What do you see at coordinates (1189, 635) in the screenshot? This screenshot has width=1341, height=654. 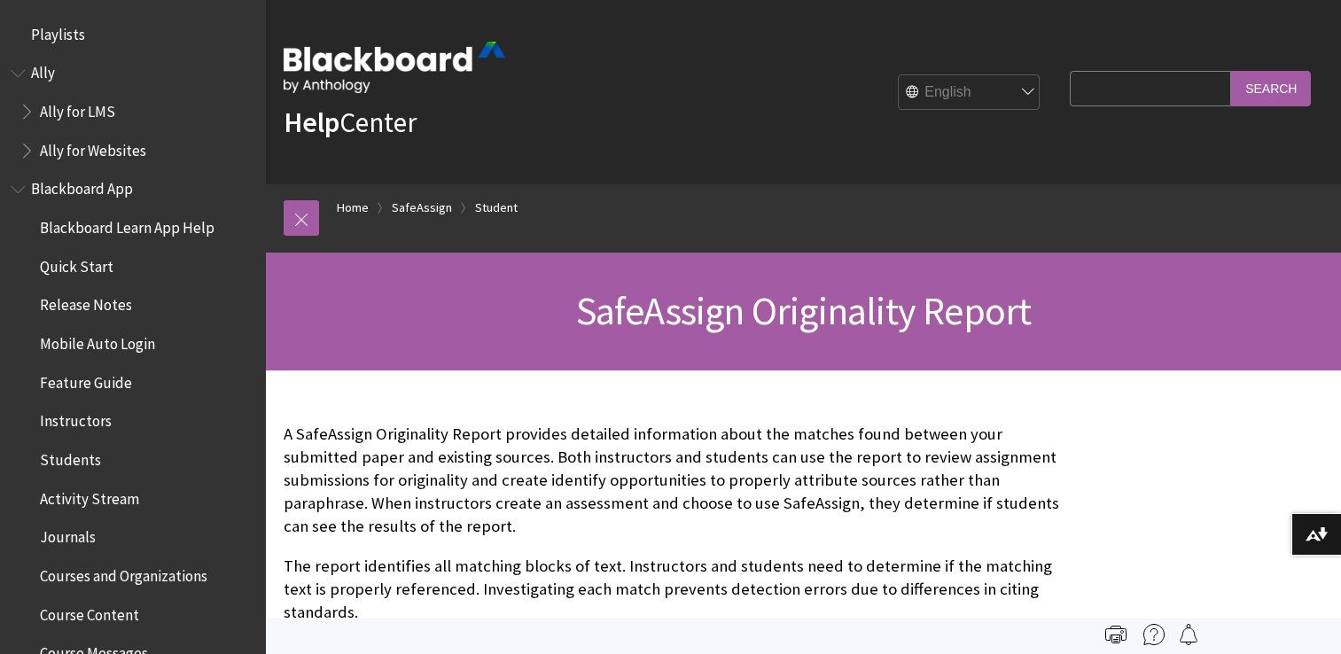 I see `img: Follow this page` at bounding box center [1189, 635].